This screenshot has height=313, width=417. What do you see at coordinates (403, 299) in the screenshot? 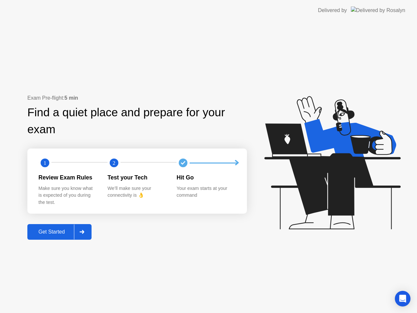
I see `div: Open Intercom Messenger` at bounding box center [403, 299].